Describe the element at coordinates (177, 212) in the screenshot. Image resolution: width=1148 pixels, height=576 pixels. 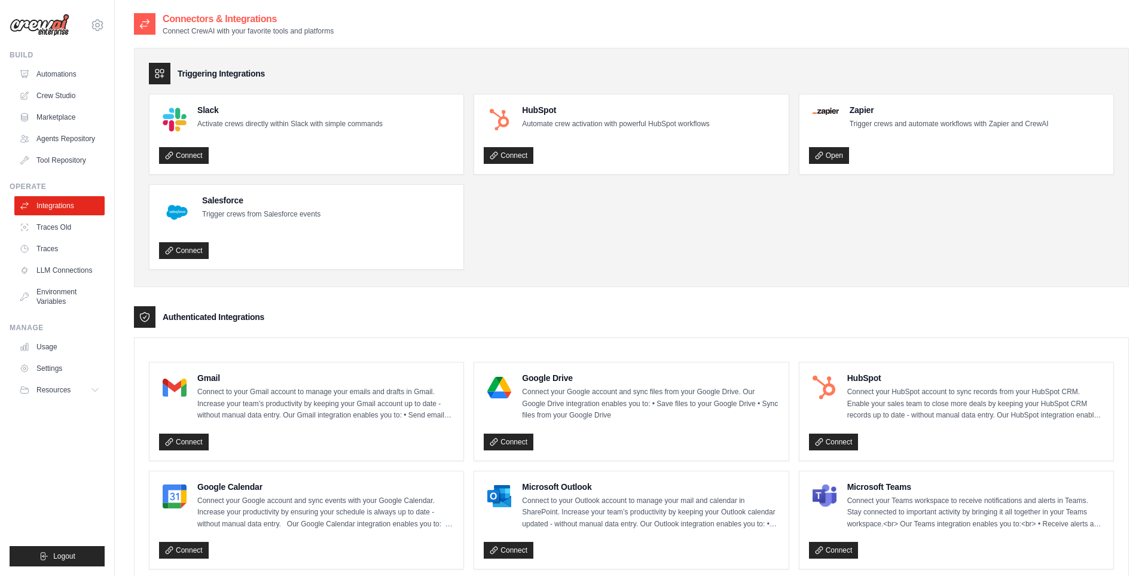
I see `img: Salesforce Logo` at that location.